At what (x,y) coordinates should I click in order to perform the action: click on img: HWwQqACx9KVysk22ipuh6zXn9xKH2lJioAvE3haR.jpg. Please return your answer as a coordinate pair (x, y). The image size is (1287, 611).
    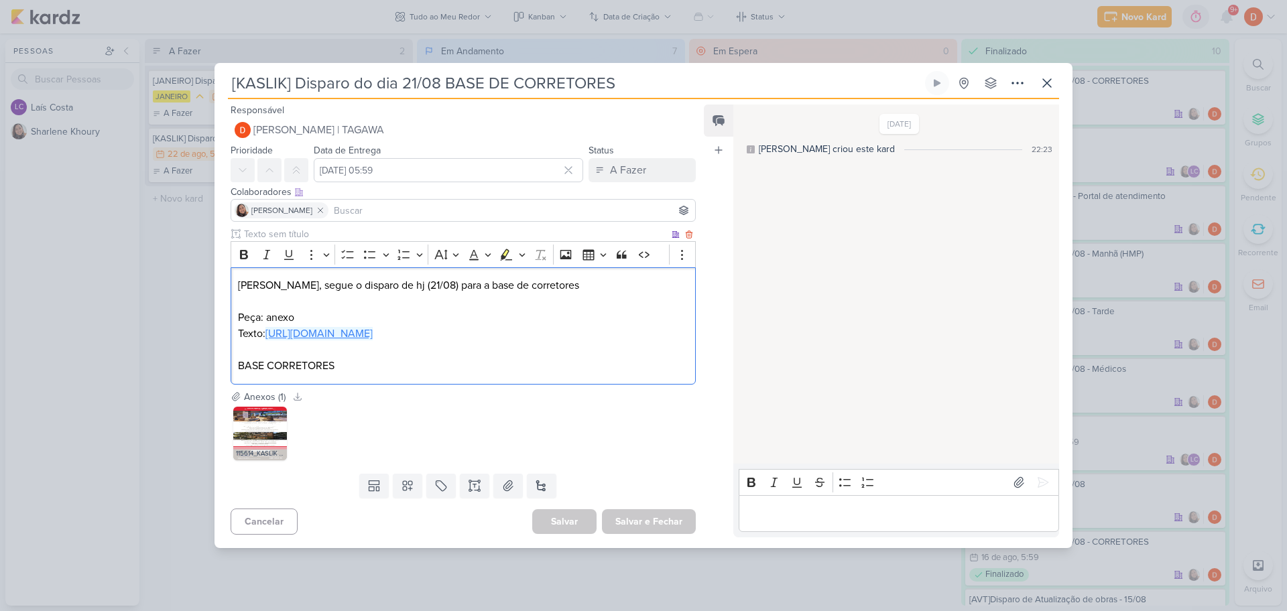
    Looking at the image, I should click on (260, 434).